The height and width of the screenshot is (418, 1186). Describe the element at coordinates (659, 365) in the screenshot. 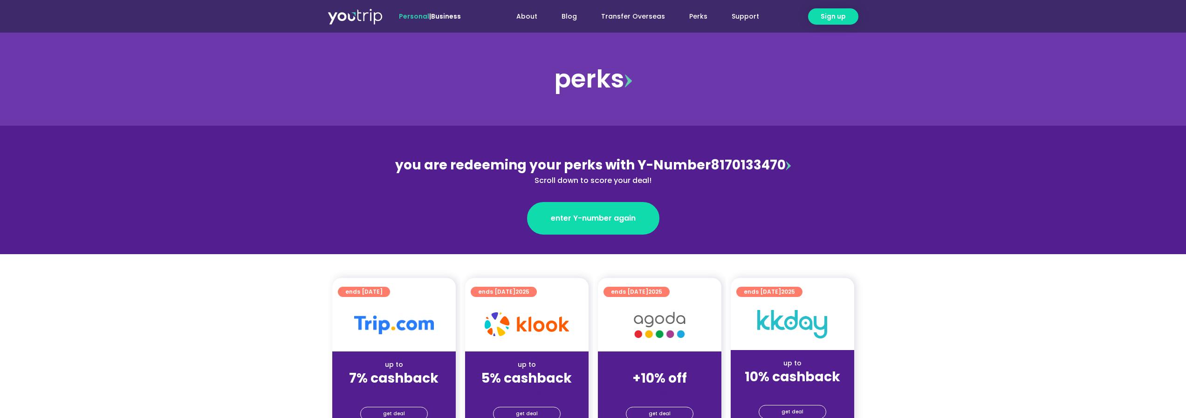

I see `span: up to` at that location.